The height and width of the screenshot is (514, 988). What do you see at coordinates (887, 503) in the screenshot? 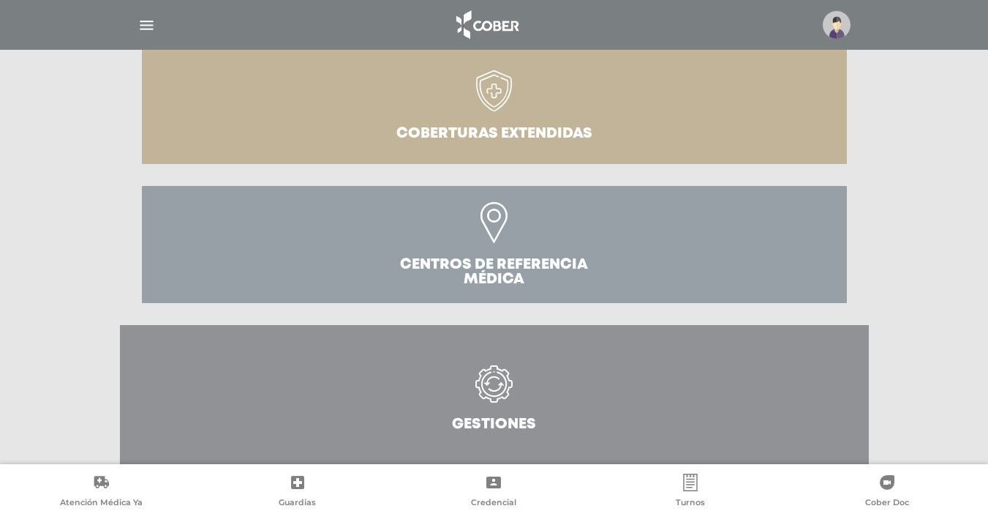
I see `span: Cober Doc` at bounding box center [887, 503].